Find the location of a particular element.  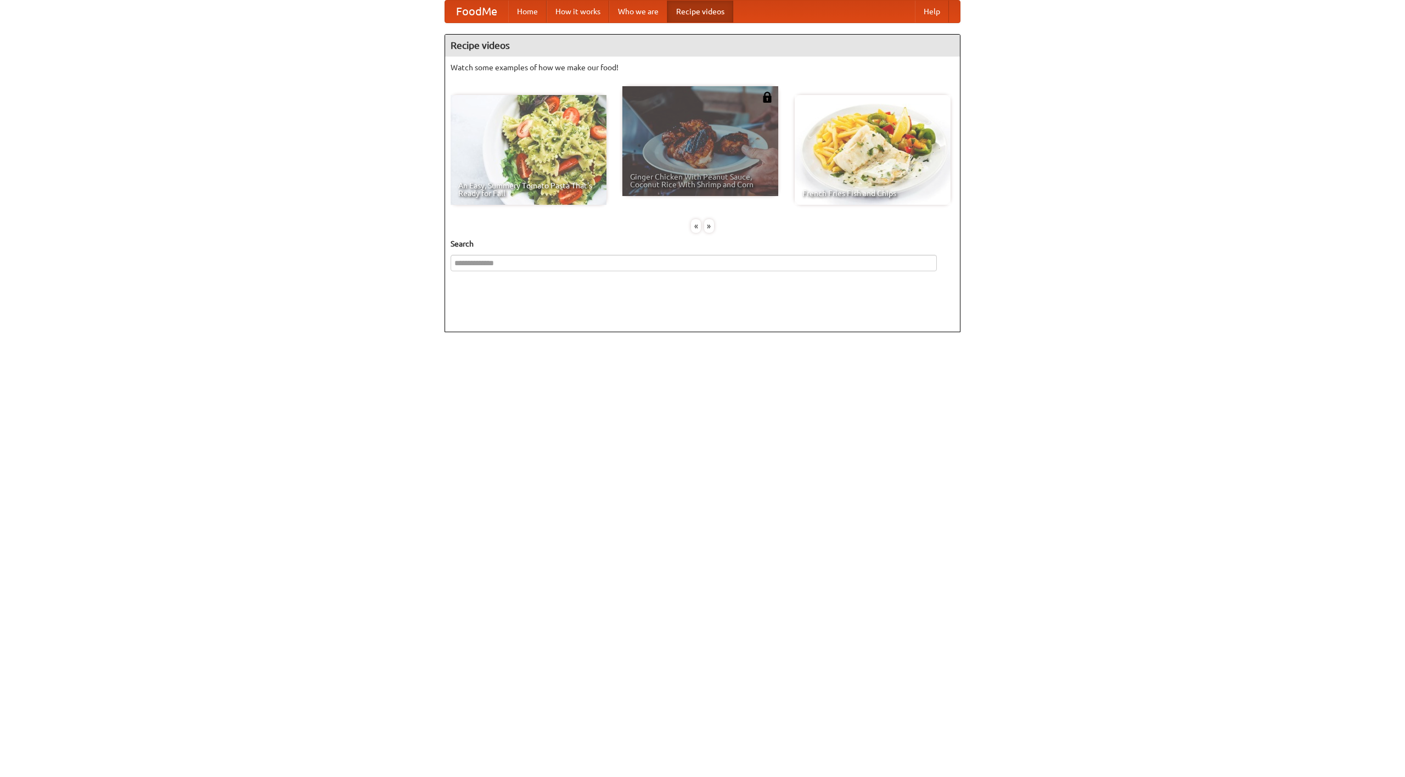

a: How it works is located at coordinates (578, 12).